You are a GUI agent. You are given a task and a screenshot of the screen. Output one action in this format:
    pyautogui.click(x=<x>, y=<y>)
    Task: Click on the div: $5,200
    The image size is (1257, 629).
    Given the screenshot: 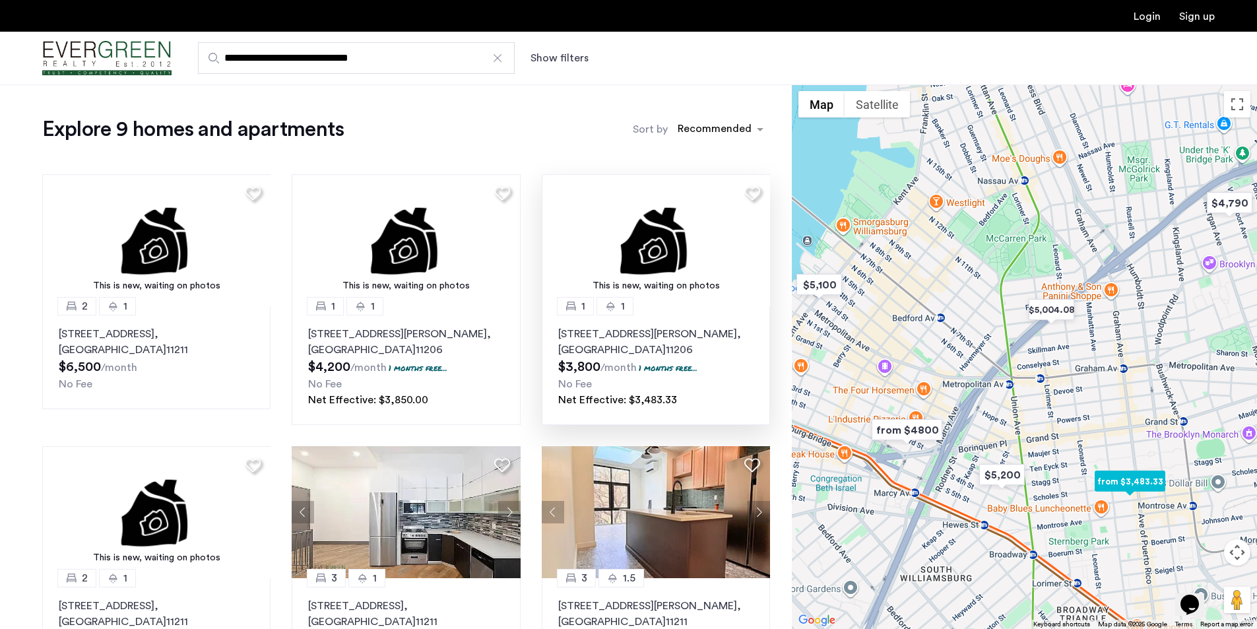 What is the action you would take?
    pyautogui.click(x=1001, y=474)
    